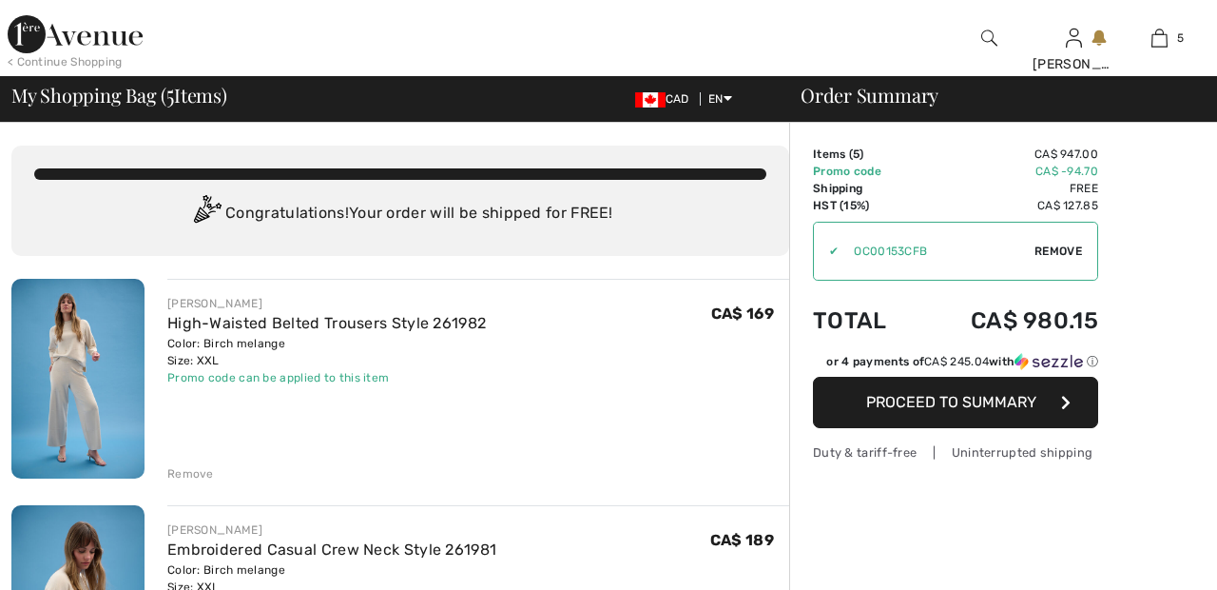  What do you see at coordinates (992, 95) in the screenshot?
I see `div: Order Summary` at bounding box center [992, 95].